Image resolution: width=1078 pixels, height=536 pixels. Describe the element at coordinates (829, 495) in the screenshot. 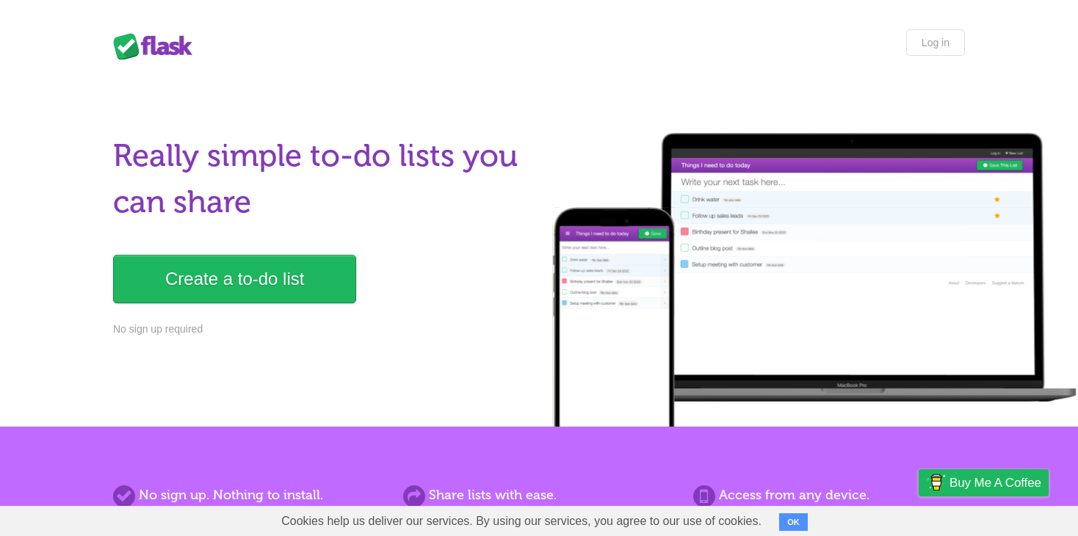

I see `h2: Access from any device.` at that location.